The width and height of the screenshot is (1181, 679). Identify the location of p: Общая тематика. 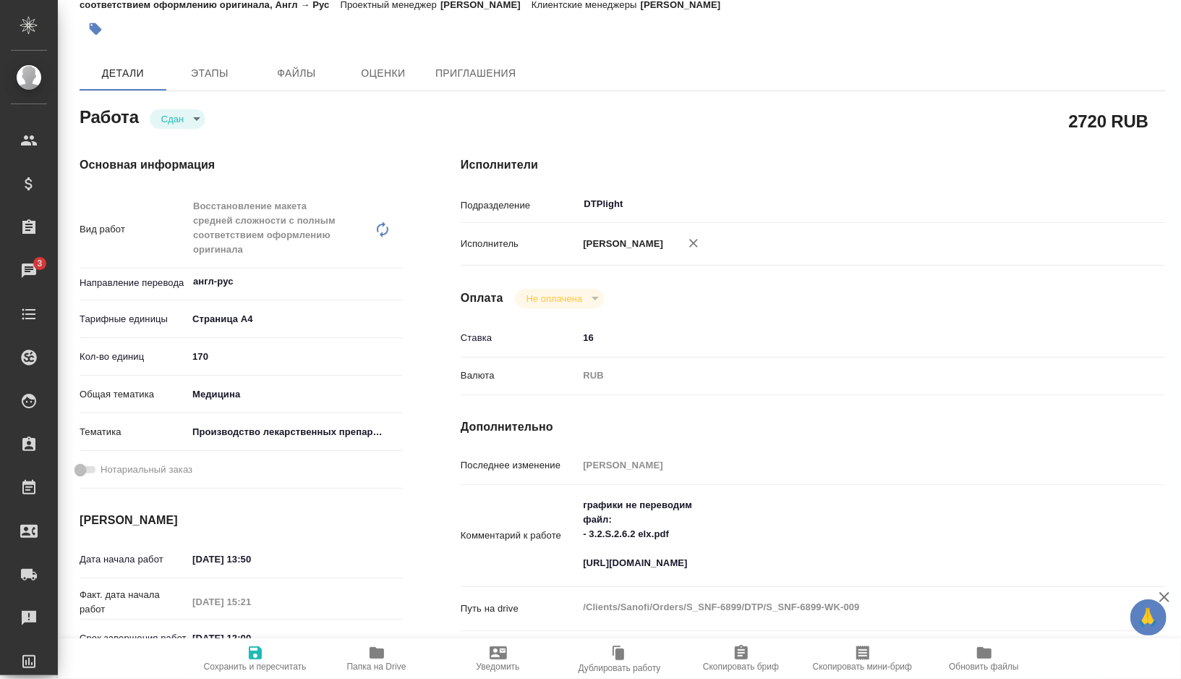
(133, 394).